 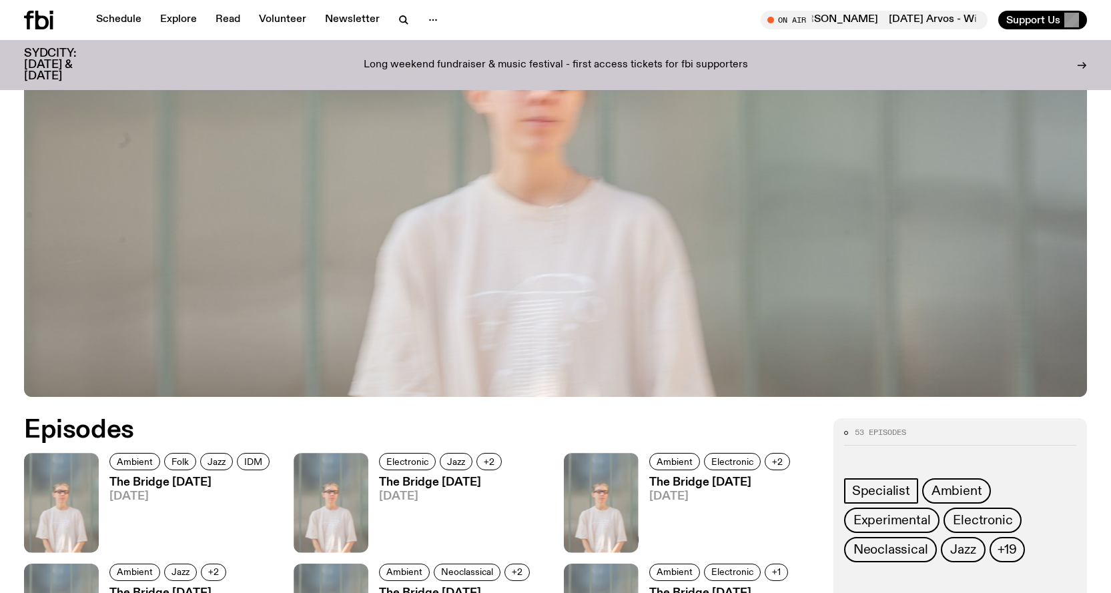 What do you see at coordinates (892, 521) in the screenshot?
I see `span: Experimental` at bounding box center [892, 521].